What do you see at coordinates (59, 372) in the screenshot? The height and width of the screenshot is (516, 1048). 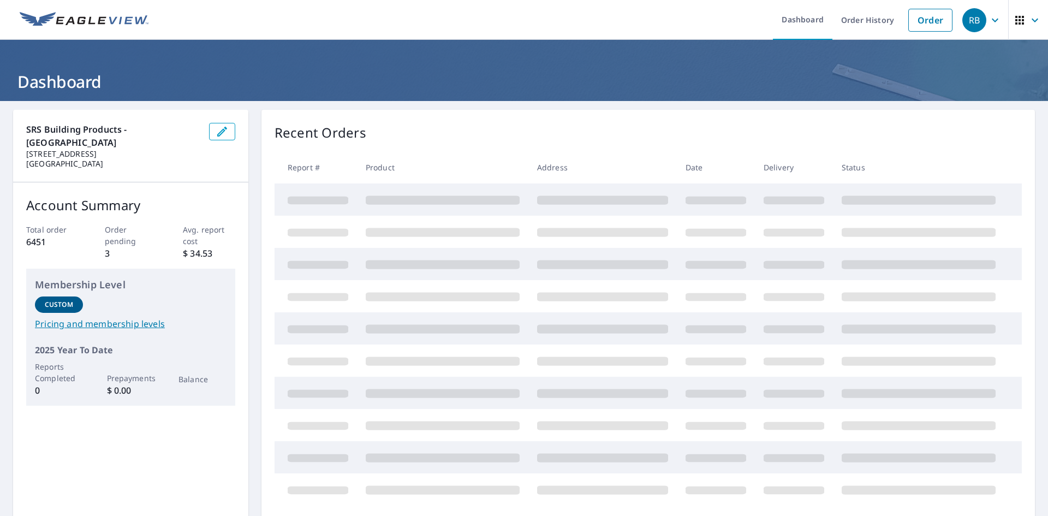 I see `p: Reports Completed` at bounding box center [59, 372].